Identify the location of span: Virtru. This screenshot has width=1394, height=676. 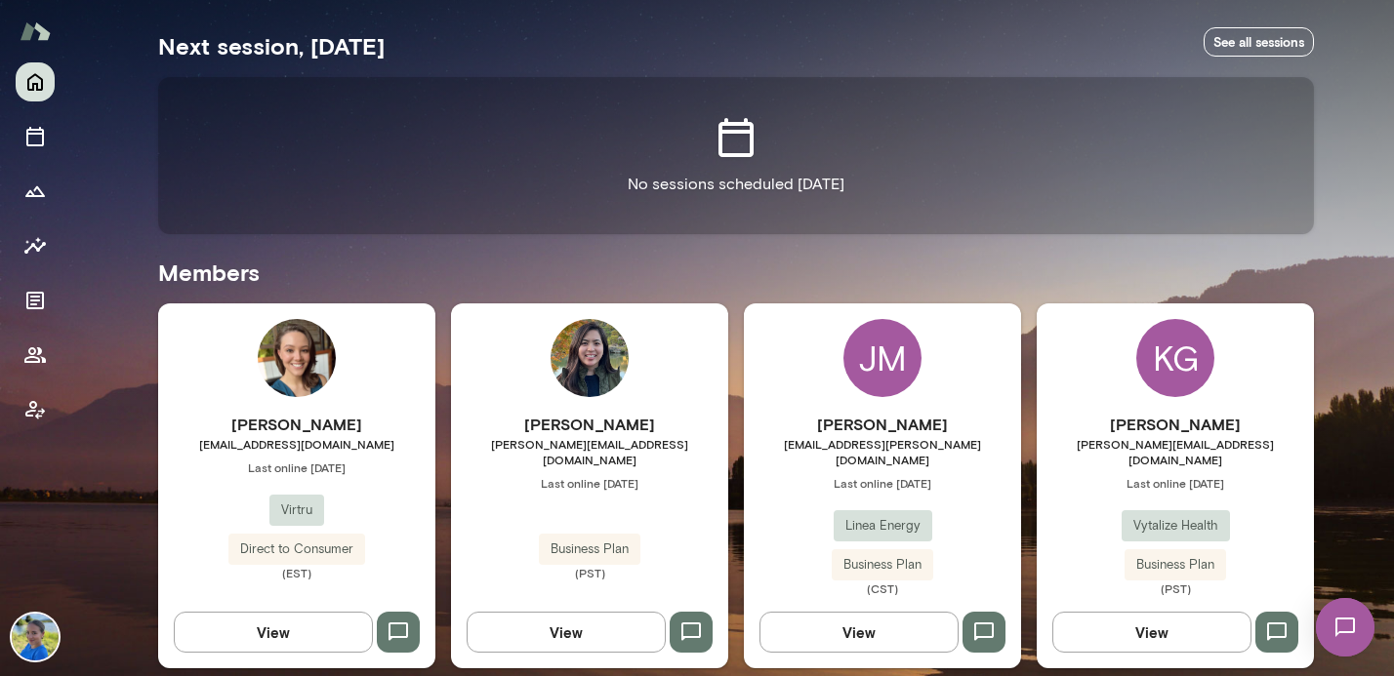
(297, 510).